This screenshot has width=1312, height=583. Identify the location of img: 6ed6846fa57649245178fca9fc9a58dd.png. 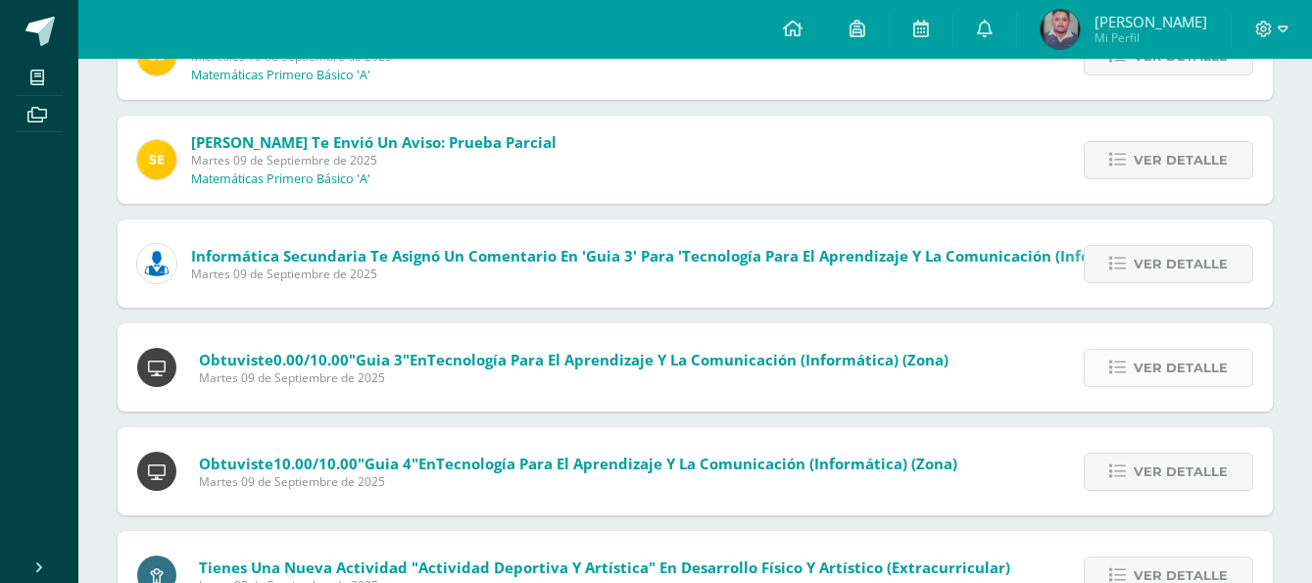
(157, 264).